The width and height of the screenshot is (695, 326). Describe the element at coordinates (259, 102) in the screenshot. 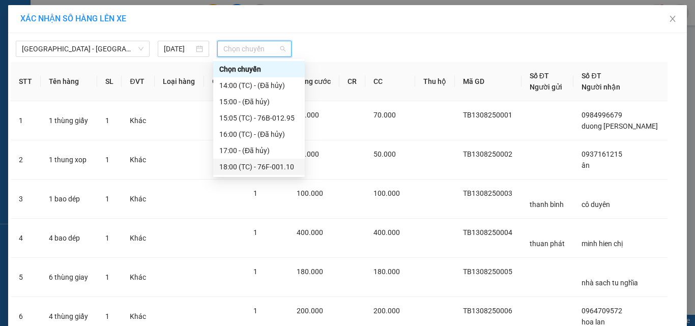

I see `div: 15:00 - (Đã hủy)` at that location.